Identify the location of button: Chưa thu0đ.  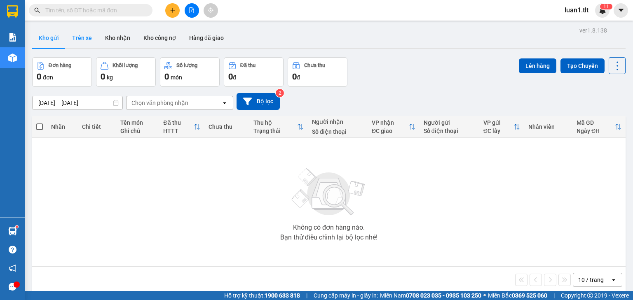
(317, 72).